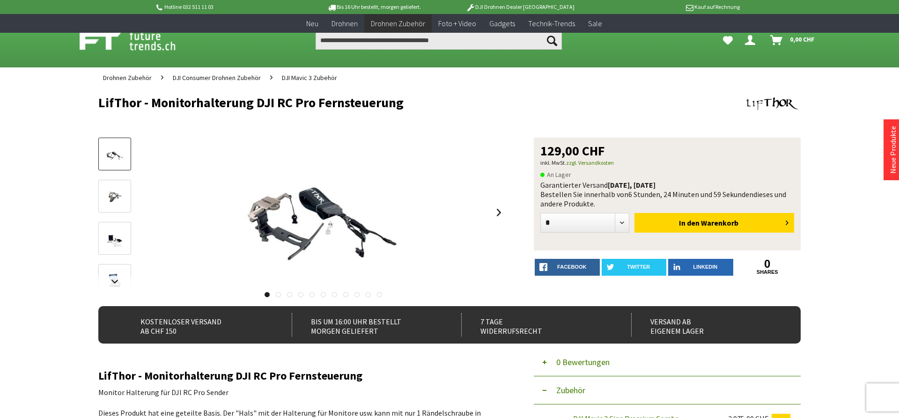 This screenshot has width=899, height=418. Describe the element at coordinates (572, 267) in the screenshot. I see `span: facebook` at that location.